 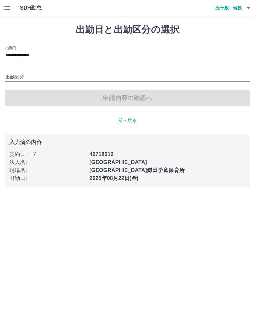 What do you see at coordinates (47, 178) in the screenshot?
I see `p: 出勤日 :` at bounding box center [47, 178].